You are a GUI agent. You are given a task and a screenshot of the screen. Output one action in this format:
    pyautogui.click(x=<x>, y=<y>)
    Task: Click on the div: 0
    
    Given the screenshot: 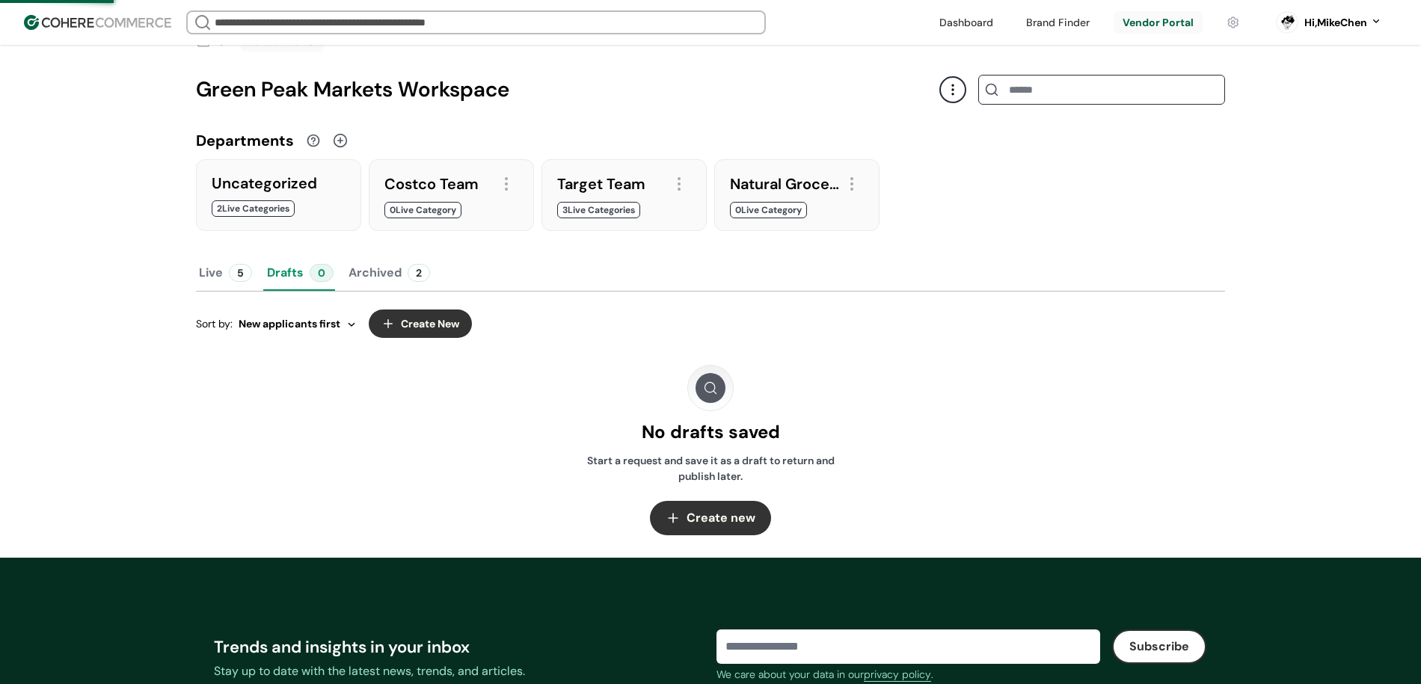 What is the action you would take?
    pyautogui.click(x=322, y=273)
    